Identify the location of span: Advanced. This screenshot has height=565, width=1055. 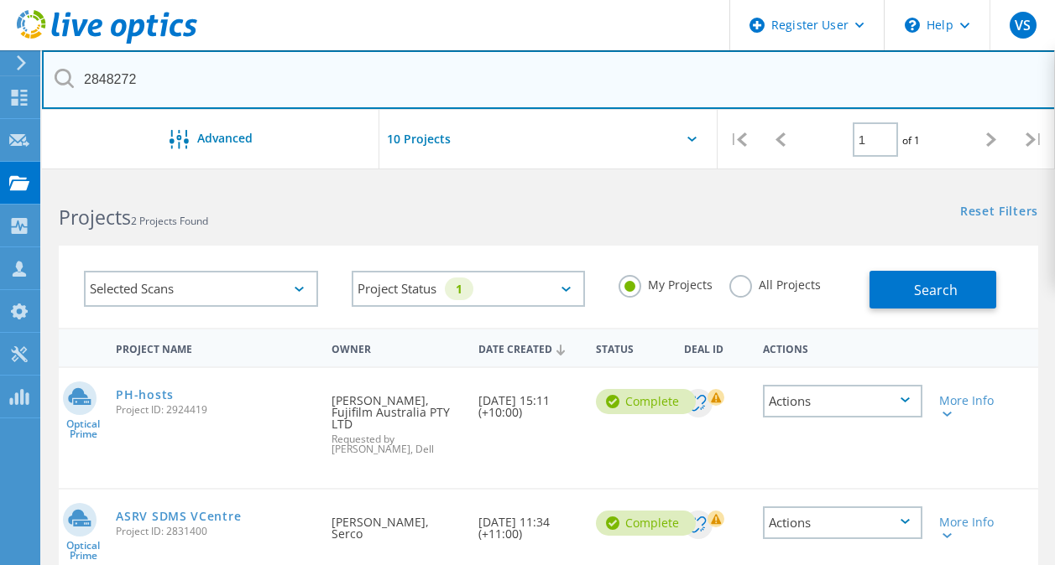
(225, 138).